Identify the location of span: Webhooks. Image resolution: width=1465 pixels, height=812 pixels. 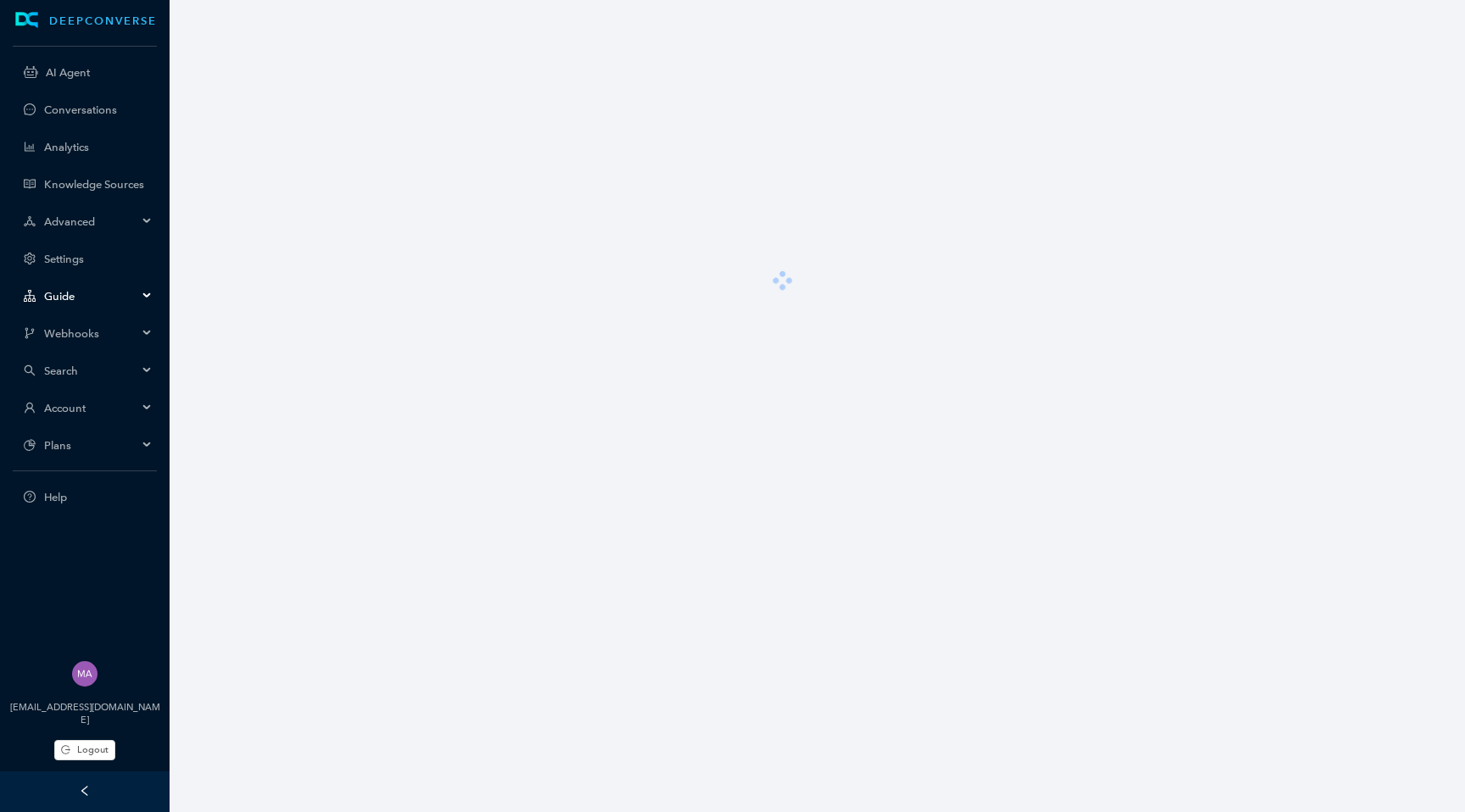
(91, 333).